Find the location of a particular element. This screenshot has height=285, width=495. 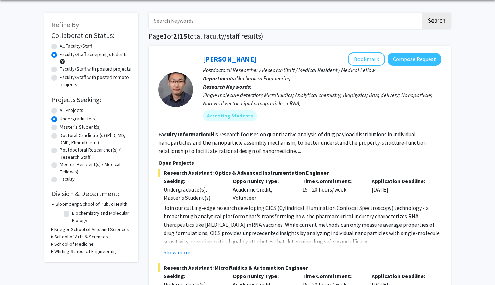

span: Refine By is located at coordinates (65, 24).